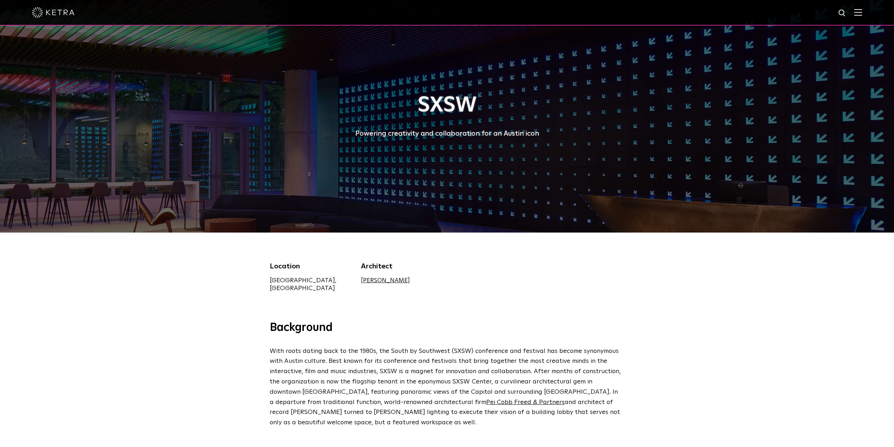  What do you see at coordinates (401, 266) in the screenshot?
I see `div: Architect` at bounding box center [401, 266].